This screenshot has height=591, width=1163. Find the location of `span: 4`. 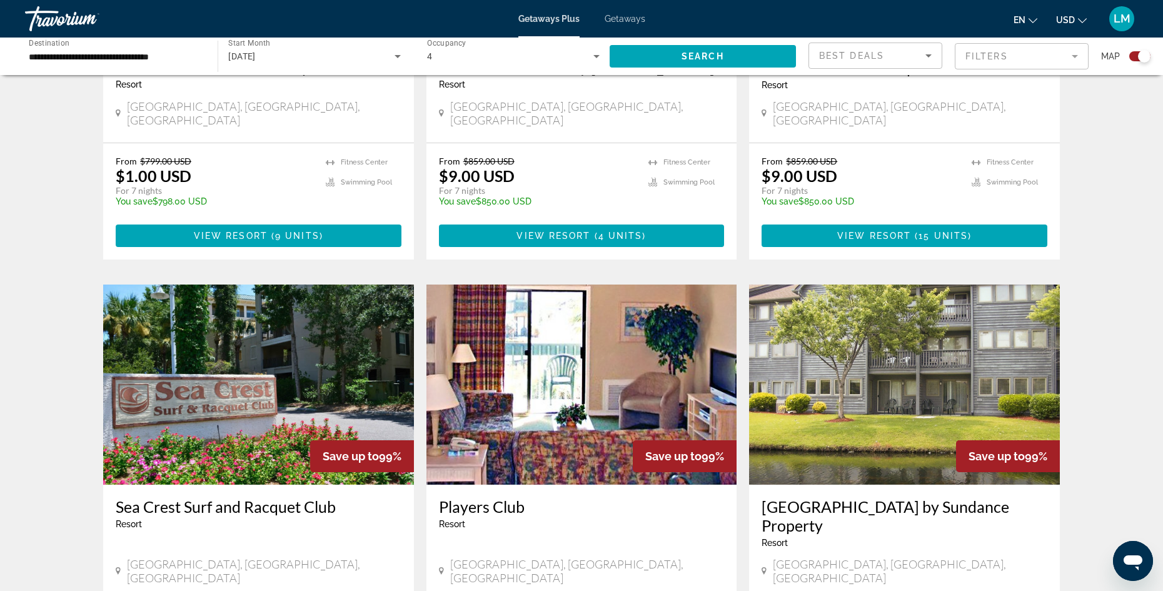

span: 4 is located at coordinates (430, 56).